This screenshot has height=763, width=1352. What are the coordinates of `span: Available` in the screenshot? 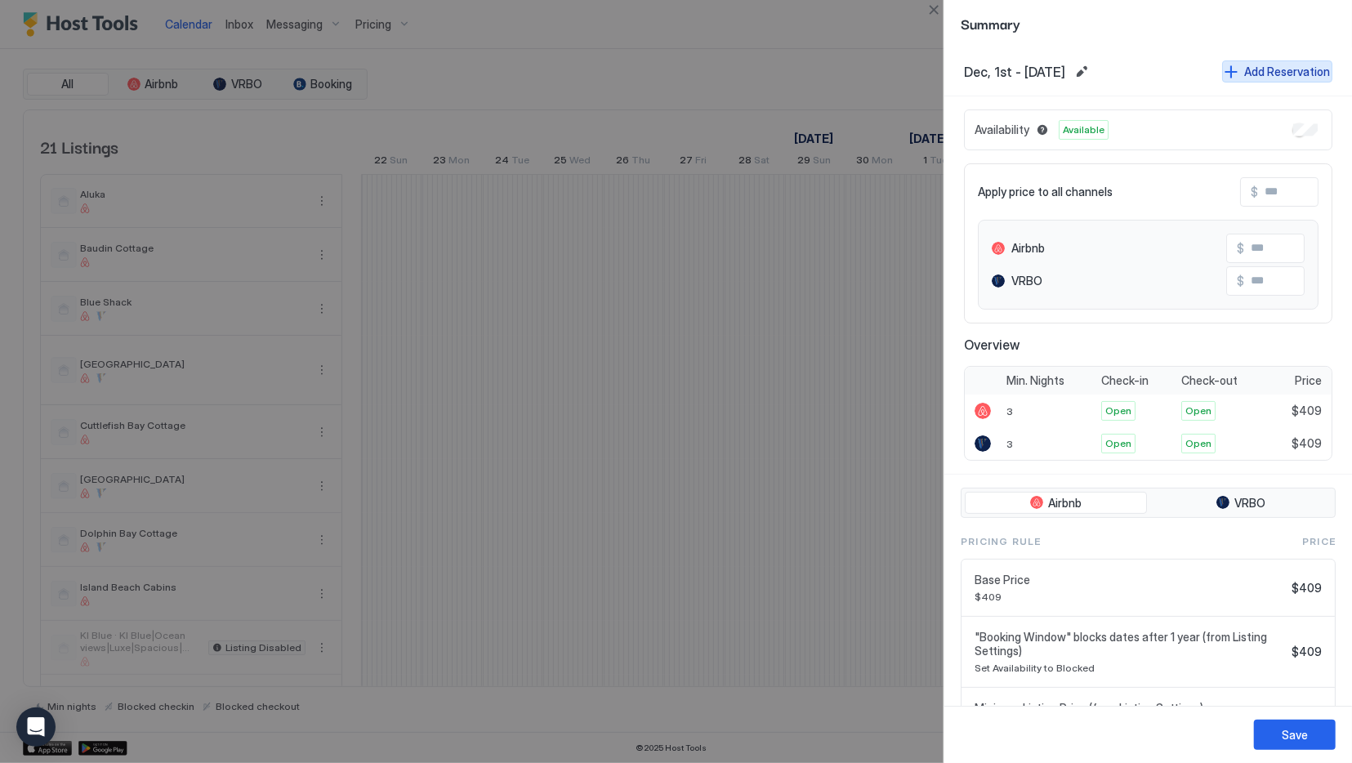 It's located at (1083, 130).